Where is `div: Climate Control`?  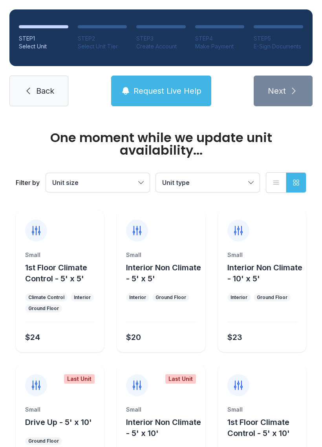
div: Climate Control is located at coordinates (46, 297).